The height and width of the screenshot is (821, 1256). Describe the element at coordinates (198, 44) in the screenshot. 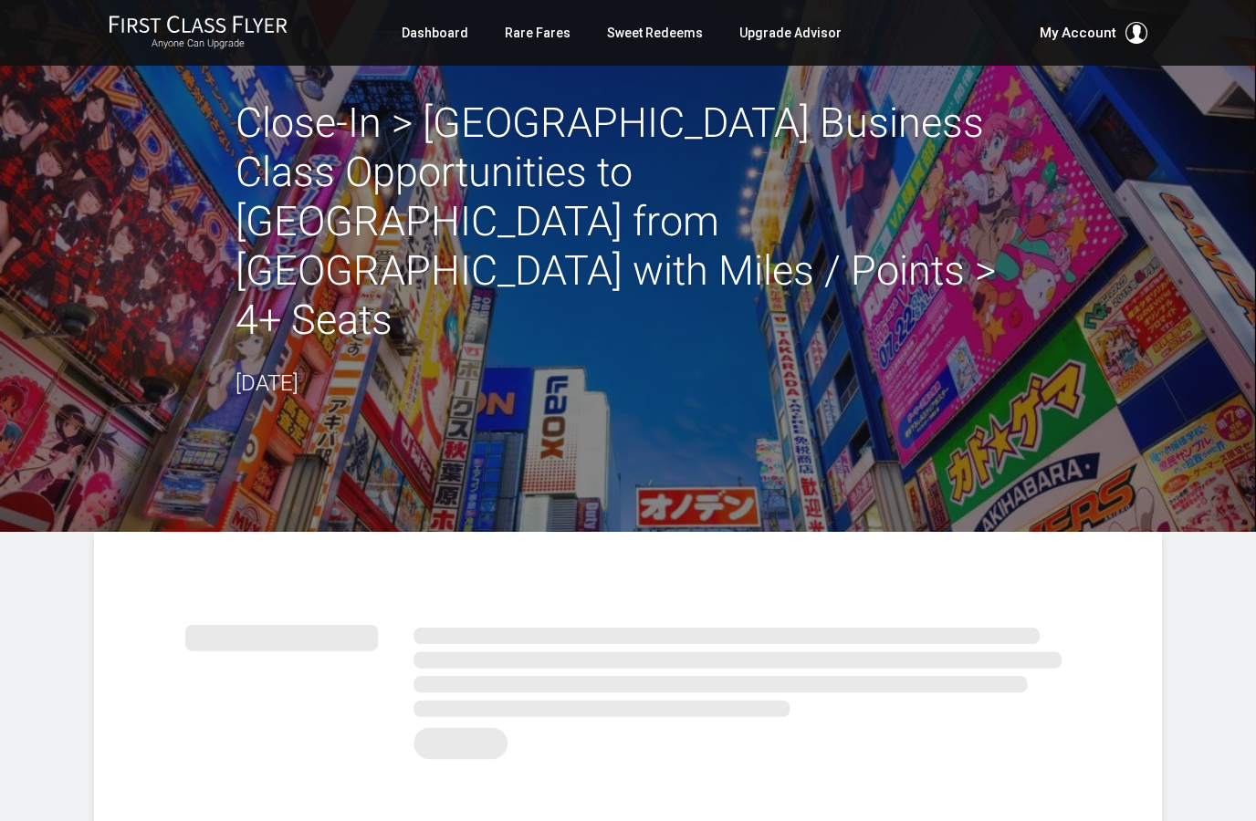

I see `small: Anyone Can Upgrade` at that location.